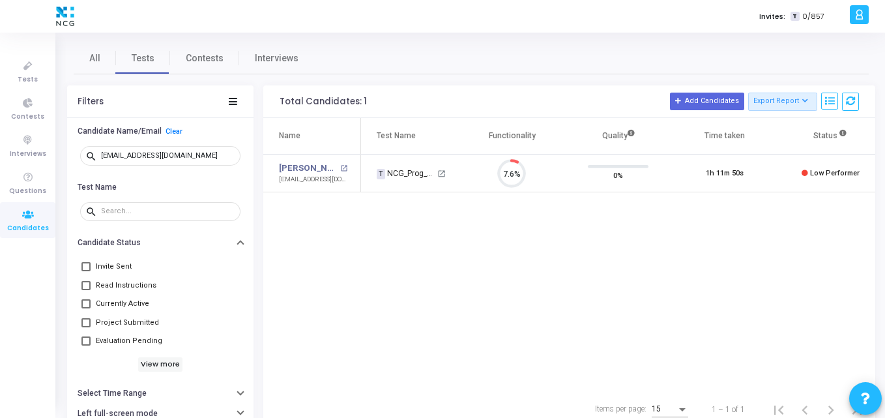 The height and width of the screenshot is (418, 885). What do you see at coordinates (289, 136) in the screenshot?
I see `div: Name` at bounding box center [289, 136].